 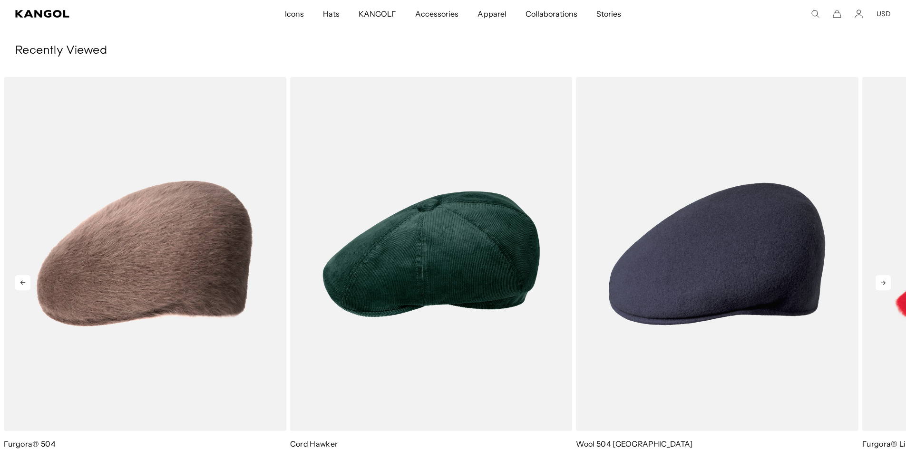 What do you see at coordinates (837, 14) in the screenshot?
I see `button: Cart` at bounding box center [837, 14].